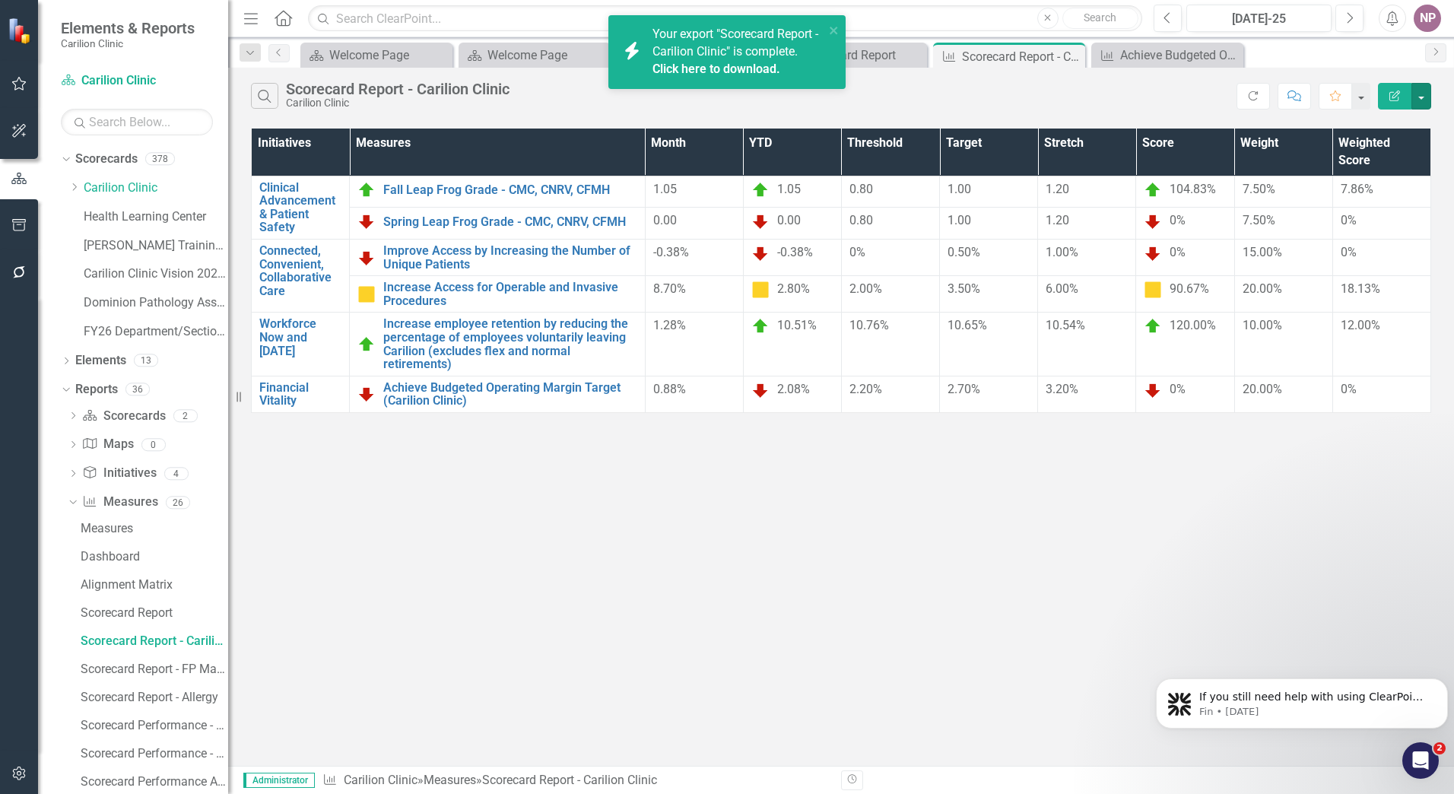  Describe the element at coordinates (963, 288) in the screenshot. I see `span: 3.50%` at that location.